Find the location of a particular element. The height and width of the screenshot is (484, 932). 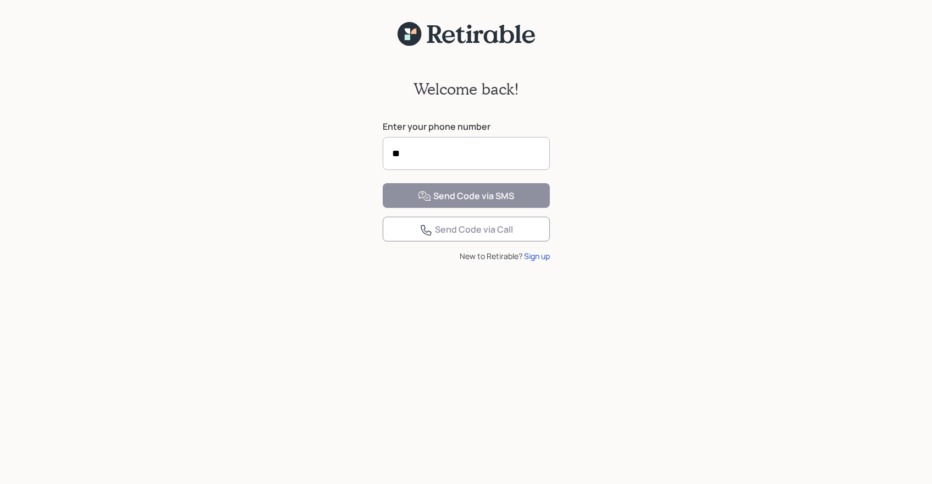

button: Send Code via Call is located at coordinates (466, 229).